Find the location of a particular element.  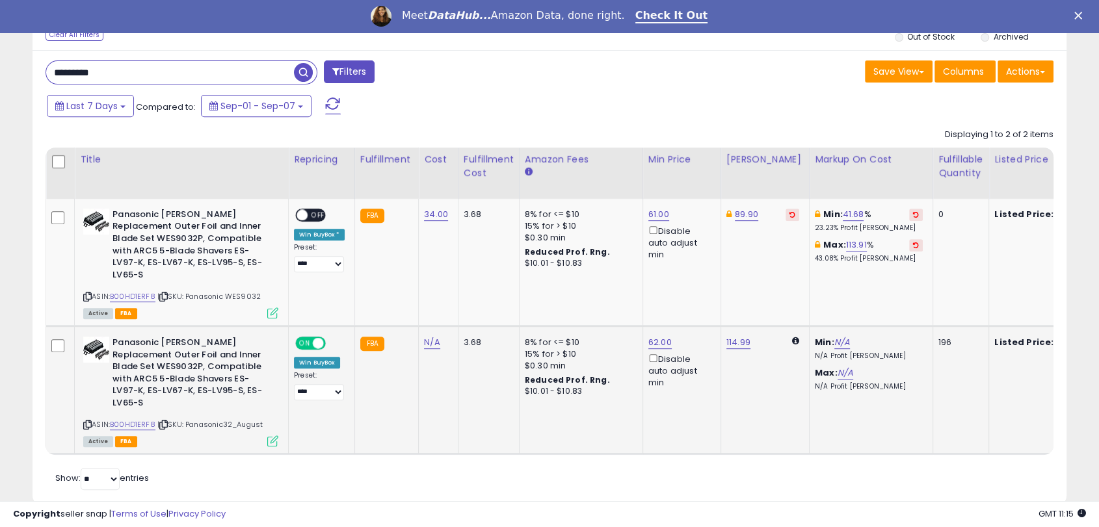

a: 61.00 is located at coordinates (659, 215).